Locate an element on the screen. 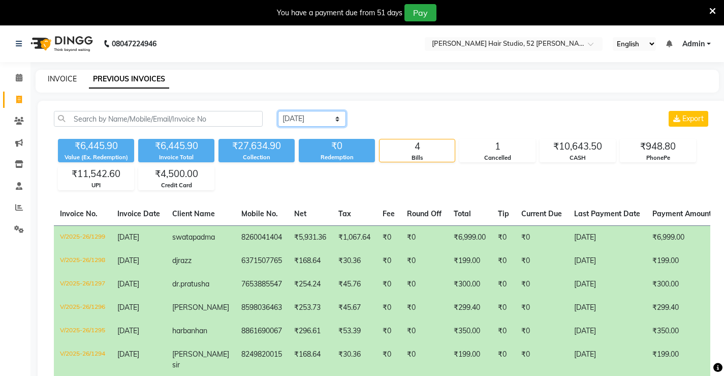 The image size is (724, 376). div: Credit Card is located at coordinates (176, 185).